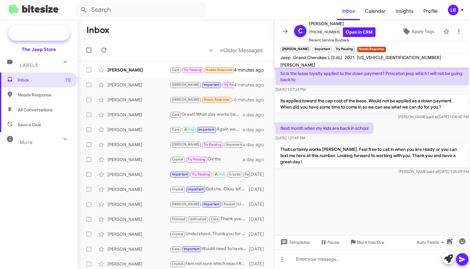 The image size is (470, 269). What do you see at coordinates (26, 142) in the screenshot?
I see `span: More` at bounding box center [26, 142].